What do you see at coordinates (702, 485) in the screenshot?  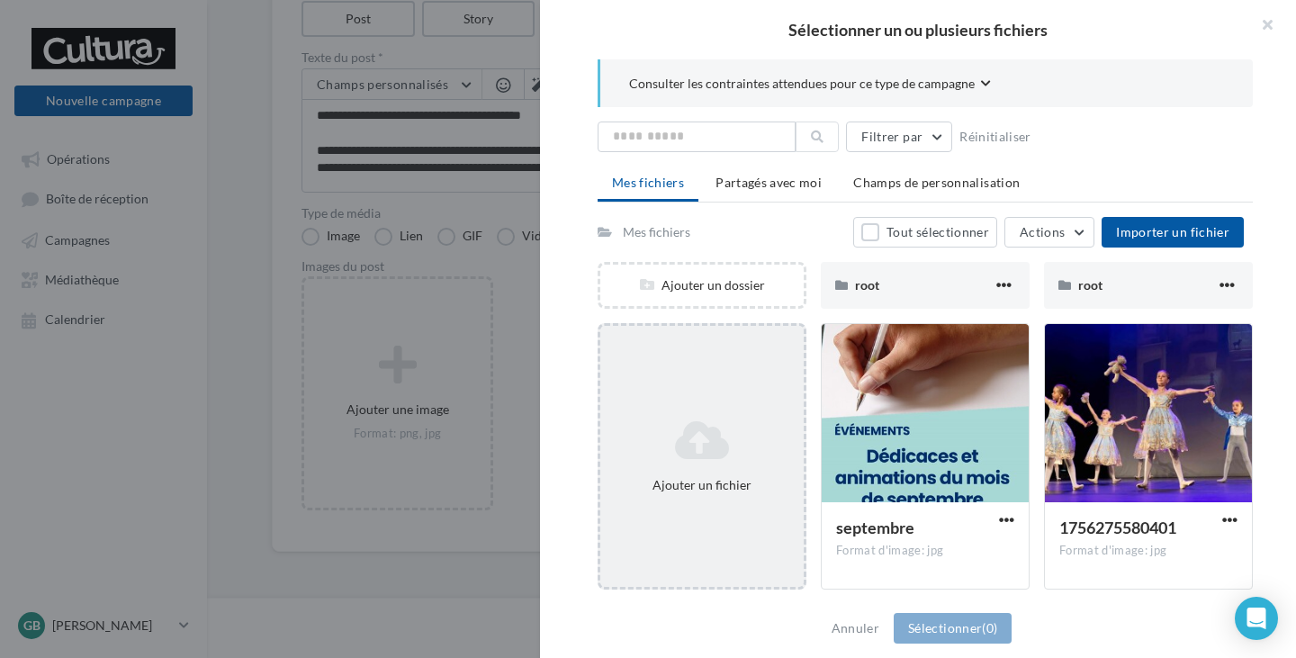 I see `div: Ajouter un fichier` at bounding box center [702, 485].